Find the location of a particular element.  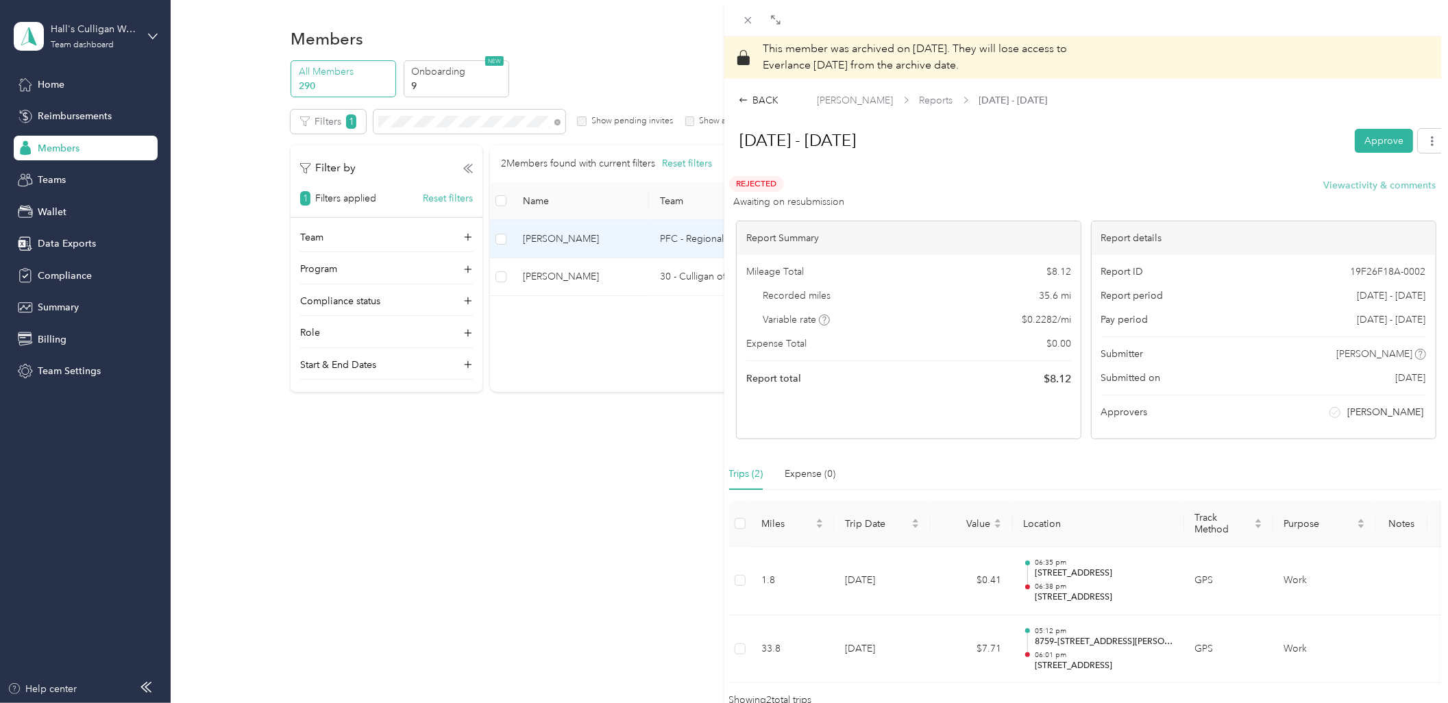

p: 05:12 pm is located at coordinates (1104, 631).